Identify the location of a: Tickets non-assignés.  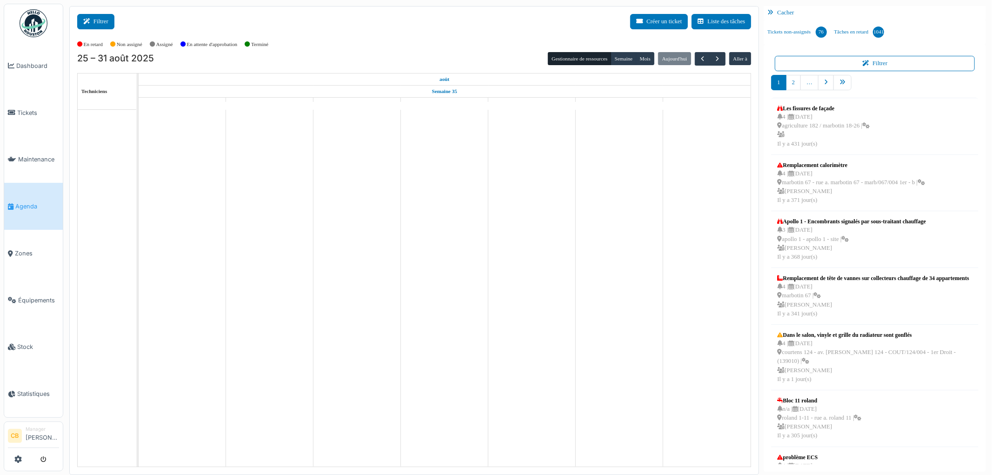
(797, 32).